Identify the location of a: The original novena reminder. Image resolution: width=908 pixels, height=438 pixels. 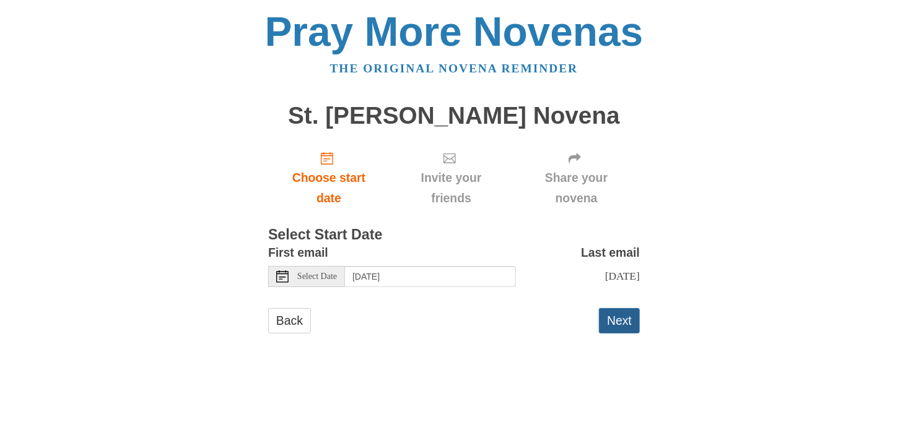
(454, 68).